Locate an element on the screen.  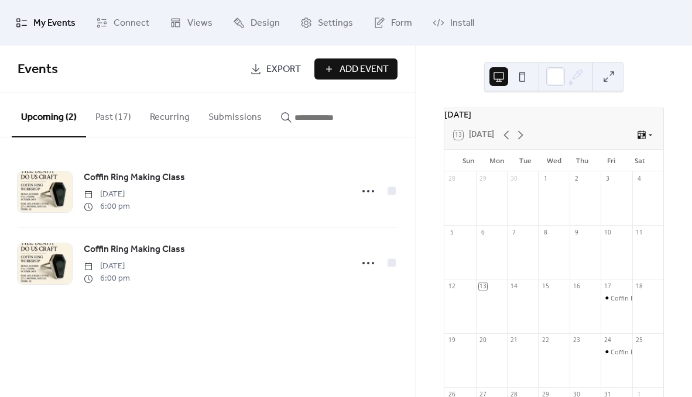
div: 15 is located at coordinates (545, 287).